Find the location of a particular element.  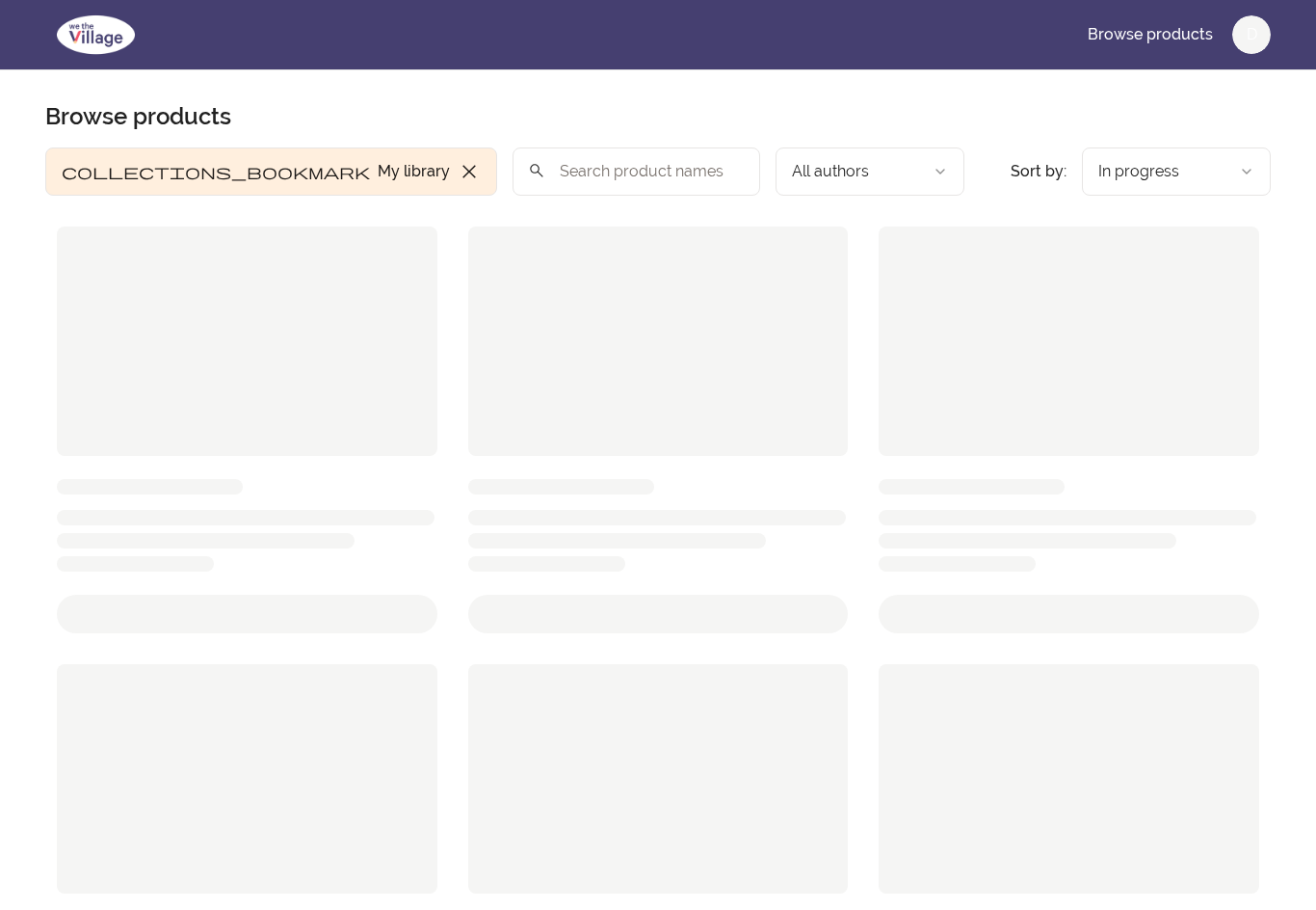

nav: Main is located at coordinates (1171, 35).